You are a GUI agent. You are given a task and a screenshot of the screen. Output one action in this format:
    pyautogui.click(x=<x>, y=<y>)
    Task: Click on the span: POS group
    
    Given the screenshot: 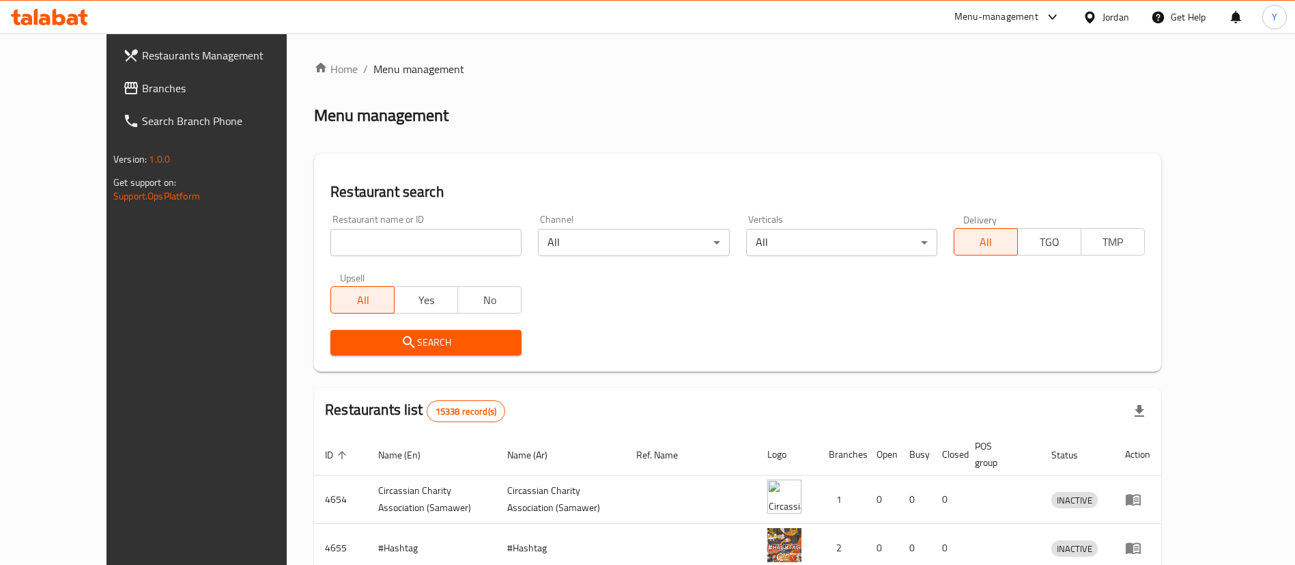 What is the action you would take?
    pyautogui.click(x=999, y=454)
    